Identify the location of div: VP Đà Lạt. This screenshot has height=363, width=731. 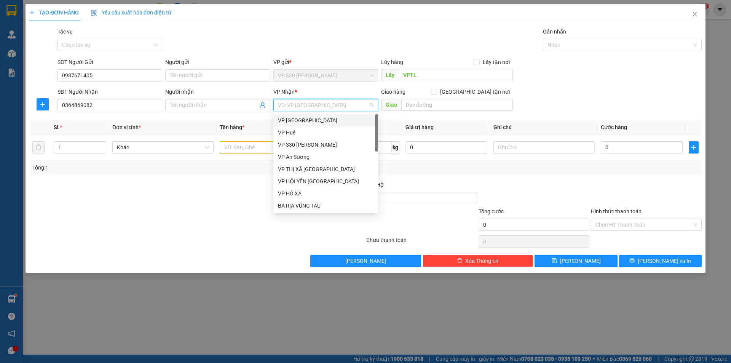
(326, 120).